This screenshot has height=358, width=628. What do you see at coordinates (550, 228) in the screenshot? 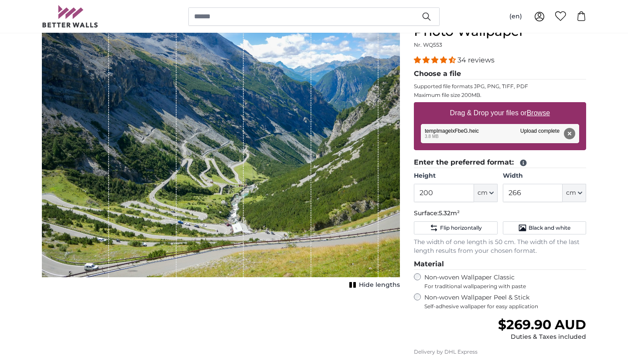
I see `span: Black and white` at bounding box center [550, 228].